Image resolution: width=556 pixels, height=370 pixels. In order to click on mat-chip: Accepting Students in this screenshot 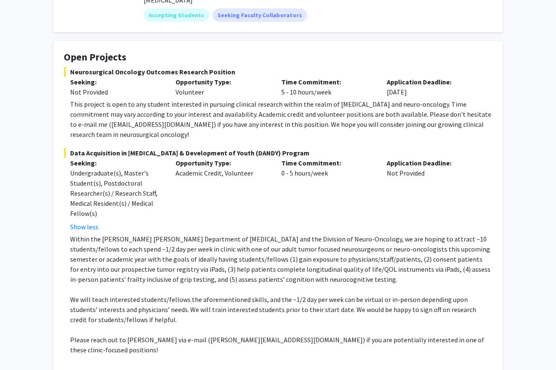, I will do `click(176, 15)`.